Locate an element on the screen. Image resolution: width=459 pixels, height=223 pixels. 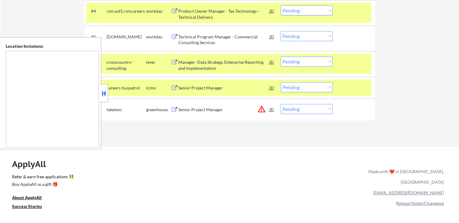
div: greenhouse is located at coordinates (159, 110).